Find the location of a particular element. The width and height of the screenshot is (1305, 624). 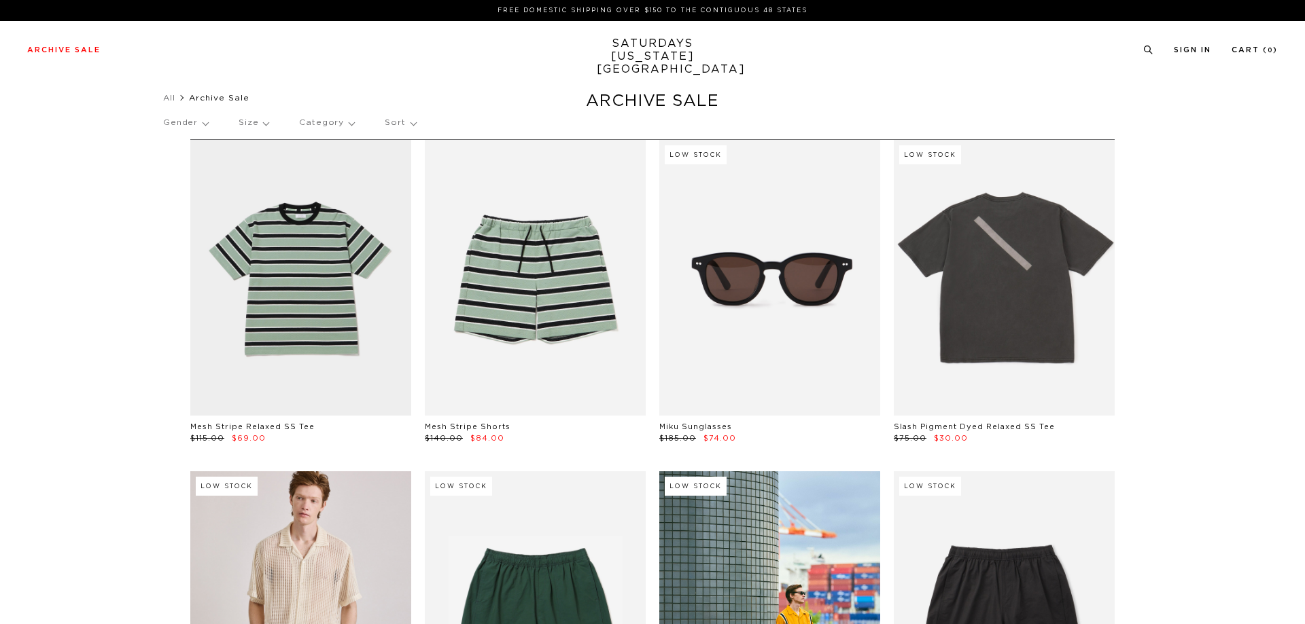

a: Mesh Stripe Relaxed SS Tee is located at coordinates (252, 427).